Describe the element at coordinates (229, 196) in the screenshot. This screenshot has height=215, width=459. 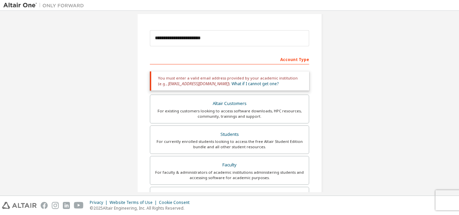
I see `div: Everyone else` at that location.